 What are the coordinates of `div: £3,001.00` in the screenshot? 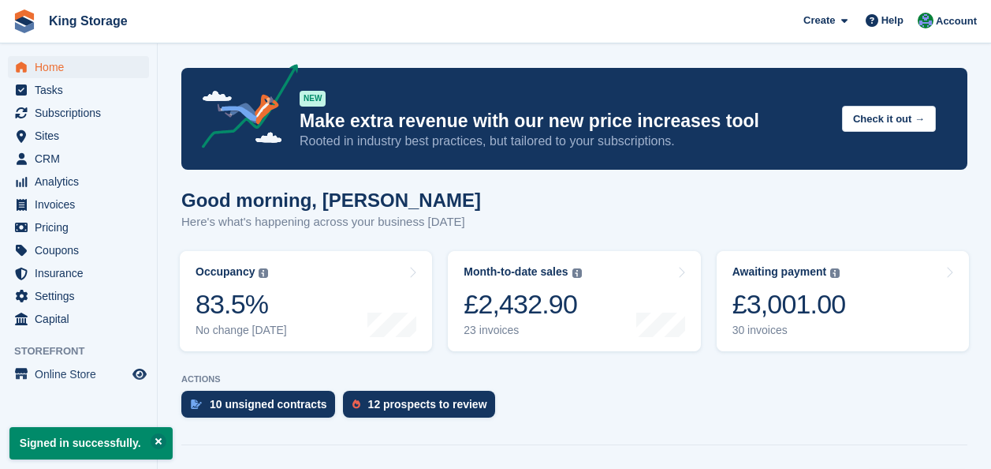 It's located at (790, 304).